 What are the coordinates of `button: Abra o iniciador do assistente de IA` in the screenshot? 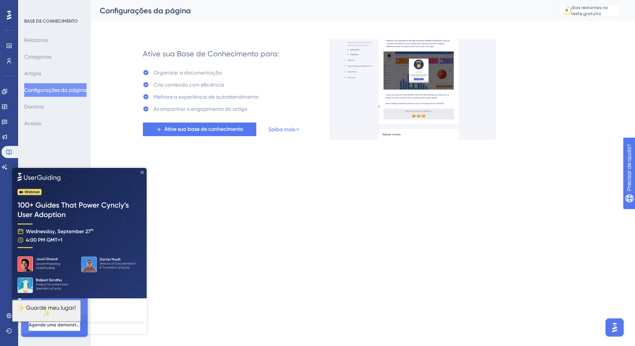 It's located at (11, 11).